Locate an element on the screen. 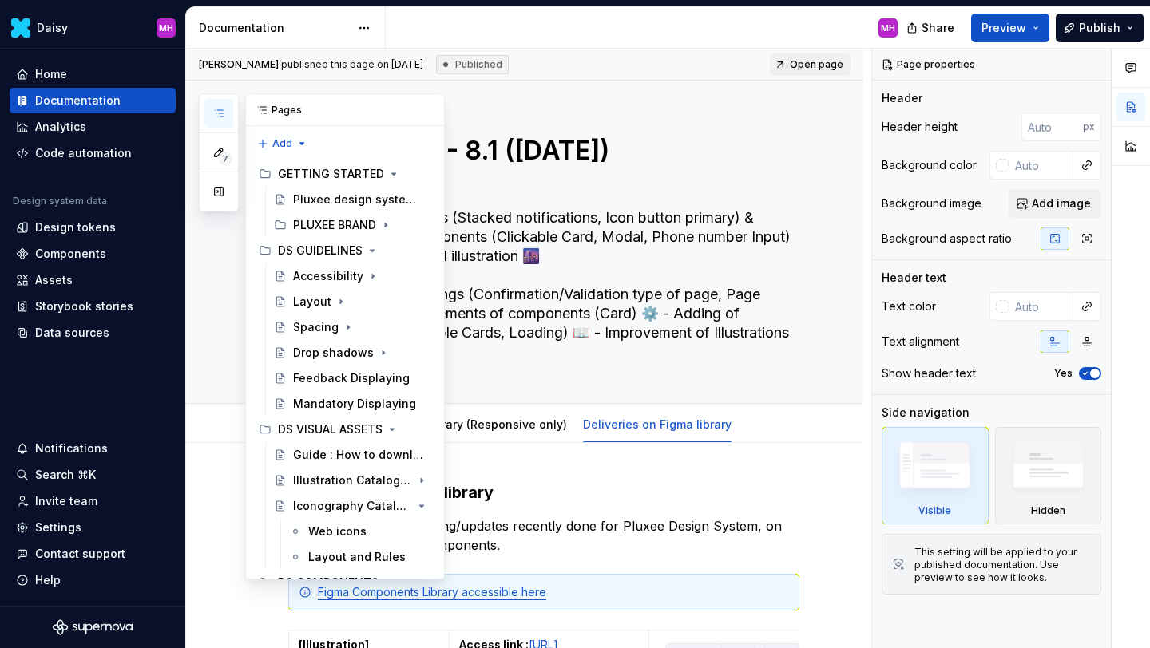  div: Header height is located at coordinates (919, 127).